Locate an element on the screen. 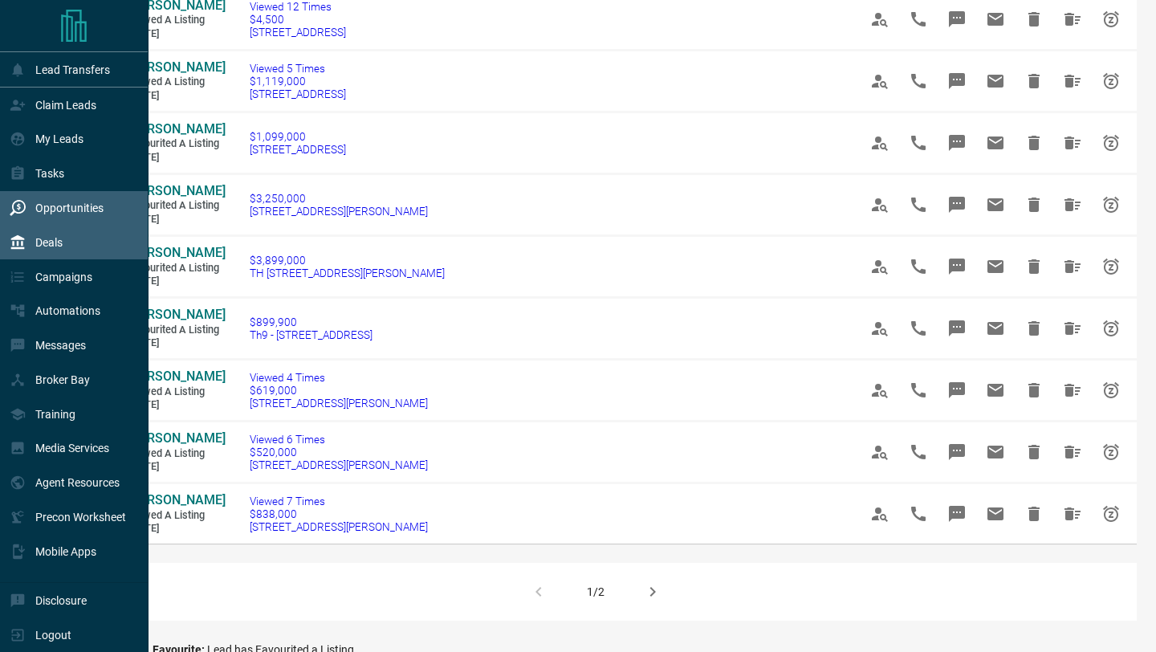  span: Viewed 6 Times is located at coordinates (339, 439).